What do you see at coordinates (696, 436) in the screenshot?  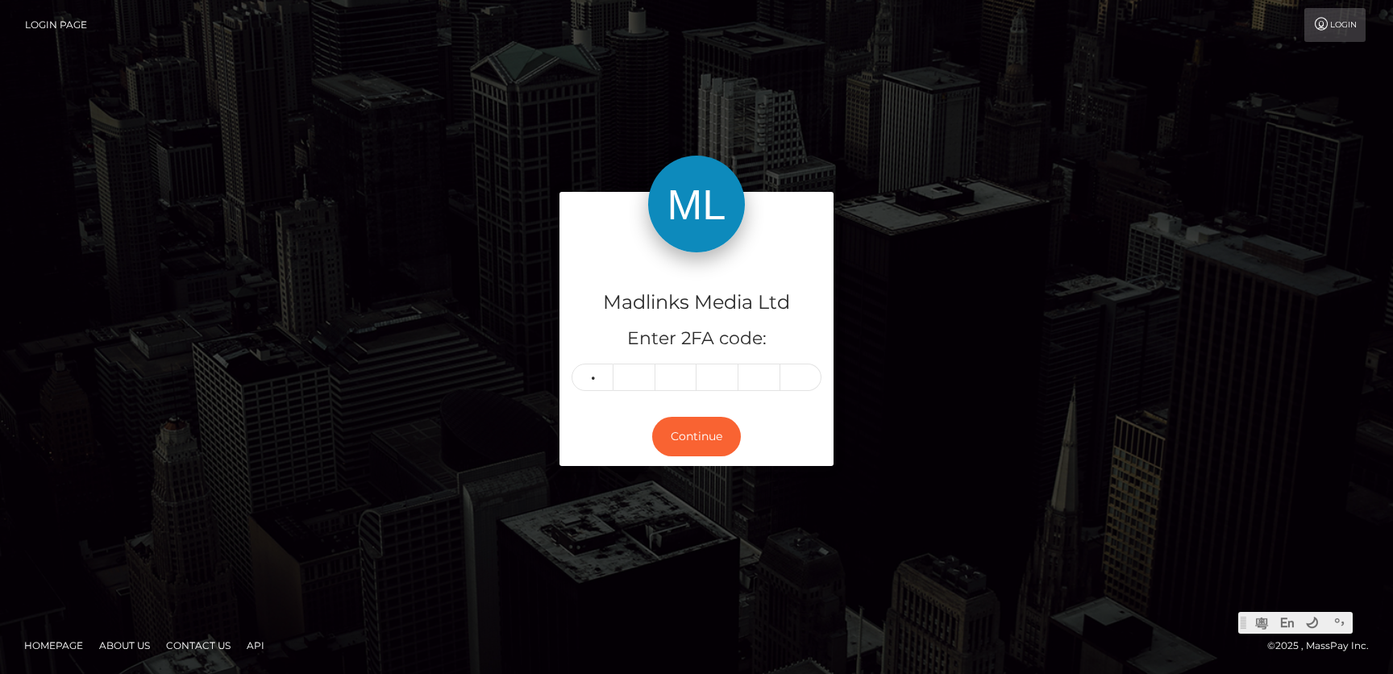 I see `button: Continue` at bounding box center [696, 436].